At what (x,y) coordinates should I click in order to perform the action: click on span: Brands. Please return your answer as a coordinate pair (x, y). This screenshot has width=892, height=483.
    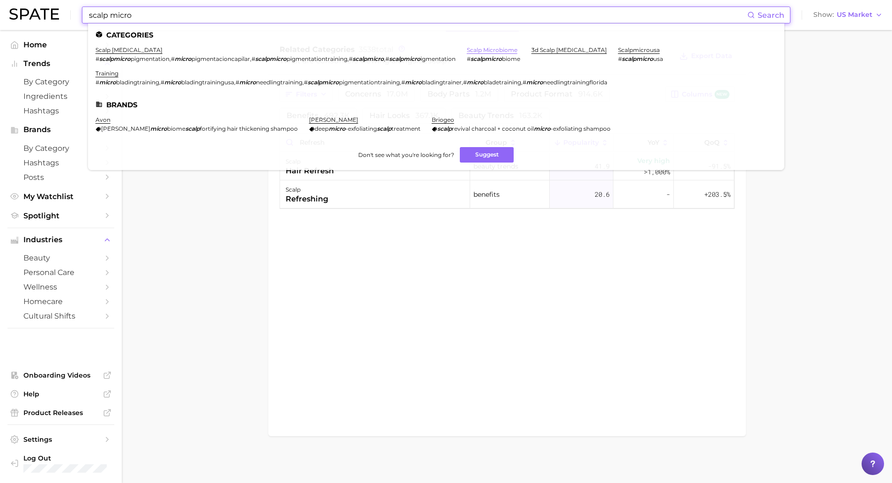
    Looking at the image, I should click on (61, 130).